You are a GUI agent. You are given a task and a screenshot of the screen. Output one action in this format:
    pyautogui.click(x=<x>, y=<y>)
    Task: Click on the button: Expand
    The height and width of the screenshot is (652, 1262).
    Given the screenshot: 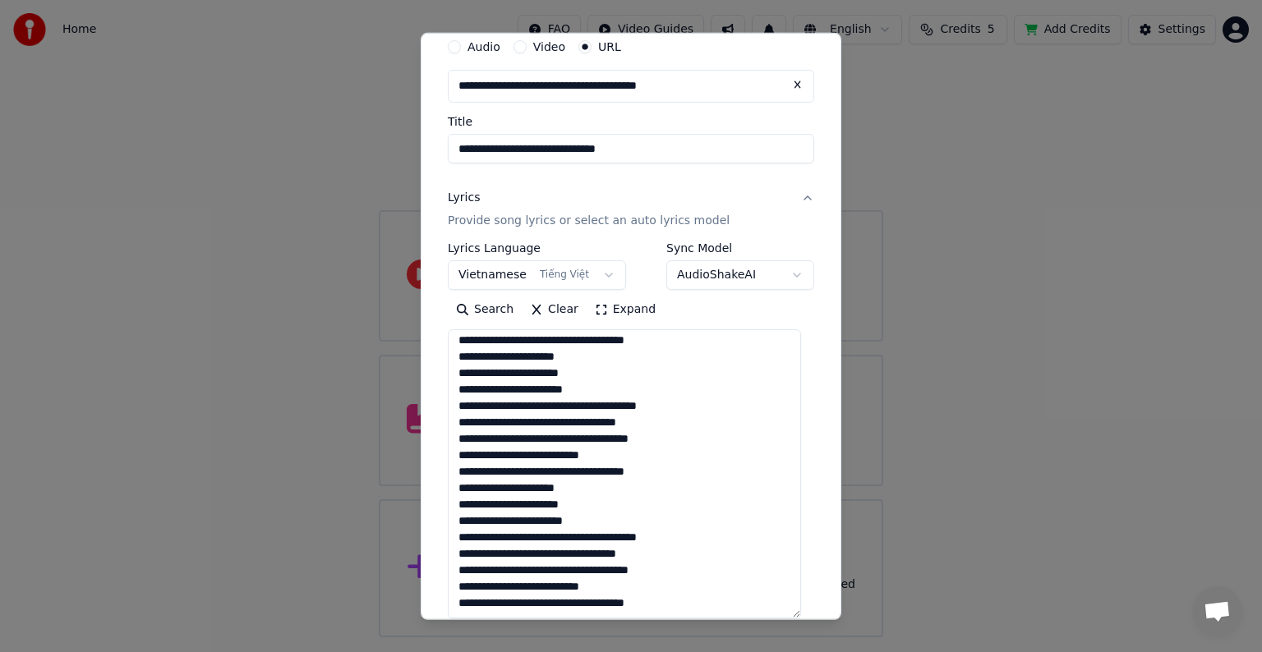 What is the action you would take?
    pyautogui.click(x=625, y=310)
    